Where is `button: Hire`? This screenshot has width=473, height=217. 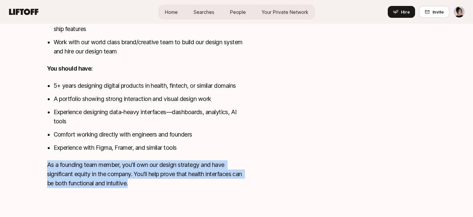
button: Hire is located at coordinates (402, 12).